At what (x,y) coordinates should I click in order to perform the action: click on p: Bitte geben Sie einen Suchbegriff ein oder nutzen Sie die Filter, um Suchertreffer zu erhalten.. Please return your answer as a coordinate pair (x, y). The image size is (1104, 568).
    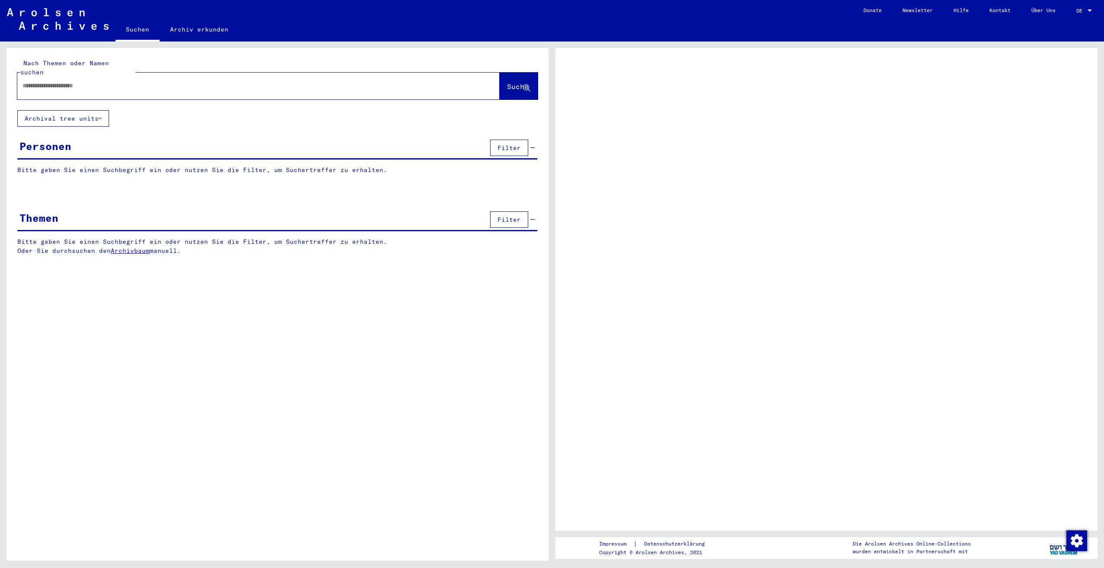
    Looking at the image, I should click on (277, 170).